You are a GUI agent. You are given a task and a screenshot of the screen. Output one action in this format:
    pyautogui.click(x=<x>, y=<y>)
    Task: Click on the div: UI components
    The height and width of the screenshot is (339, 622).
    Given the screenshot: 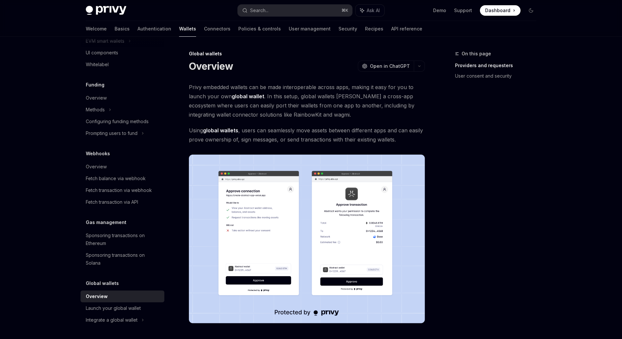 What is the action you would take?
    pyautogui.click(x=102, y=53)
    